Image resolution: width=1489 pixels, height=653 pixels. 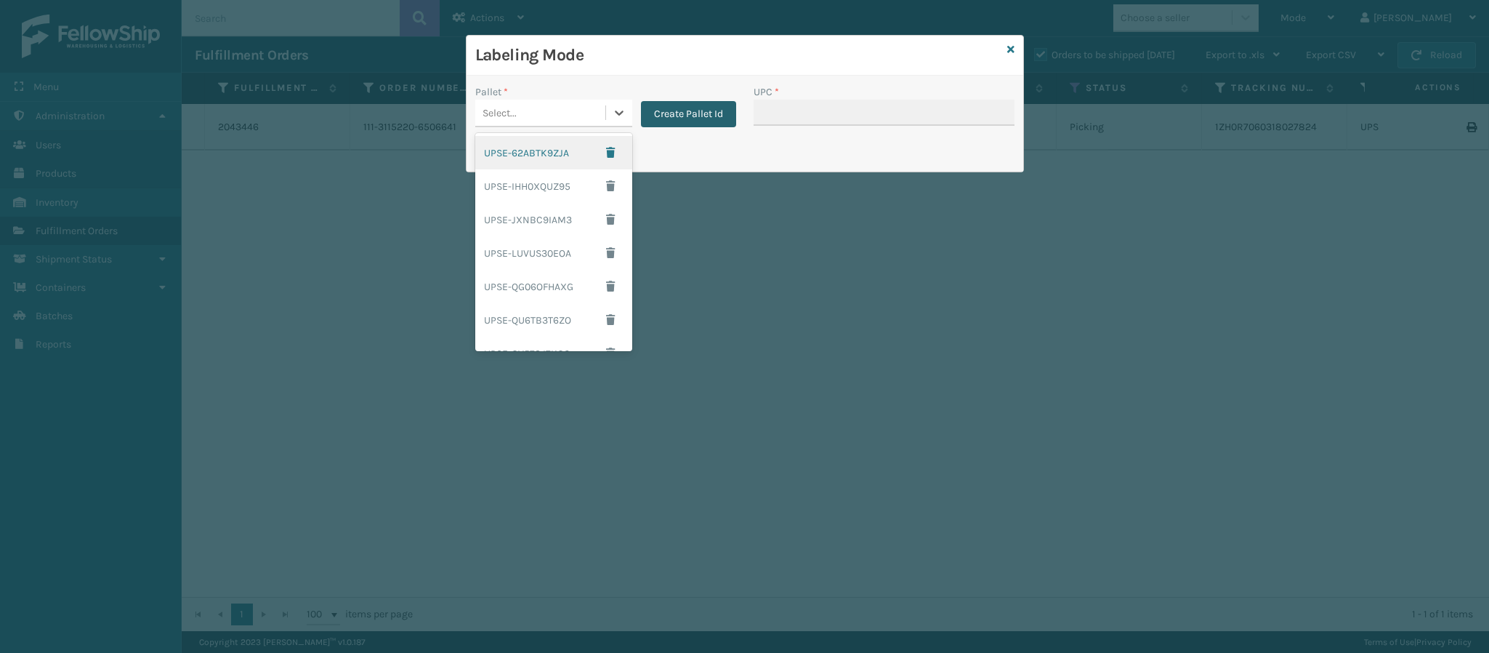 What do you see at coordinates (554, 253) in the screenshot?
I see `div: UPSE-LUVUS30EOA` at bounding box center [554, 253].